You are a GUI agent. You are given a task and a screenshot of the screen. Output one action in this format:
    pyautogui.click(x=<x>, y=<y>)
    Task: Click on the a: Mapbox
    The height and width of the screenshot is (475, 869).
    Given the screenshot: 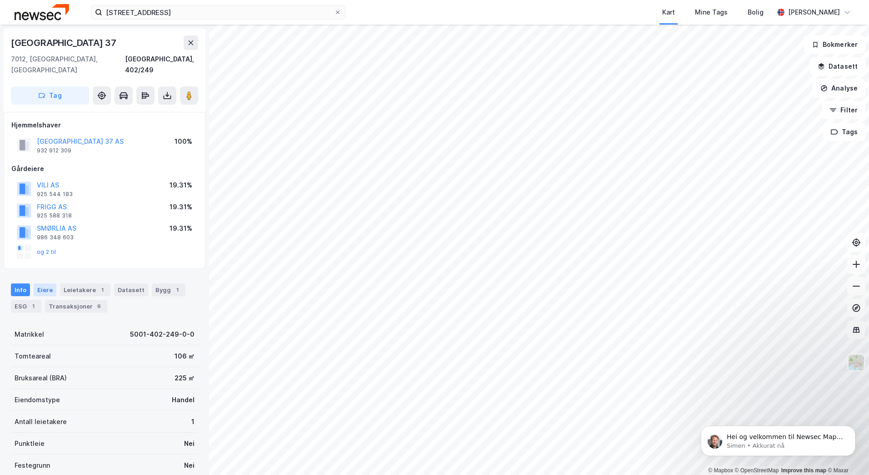 What is the action you would take?
    pyautogui.click(x=721, y=470)
    